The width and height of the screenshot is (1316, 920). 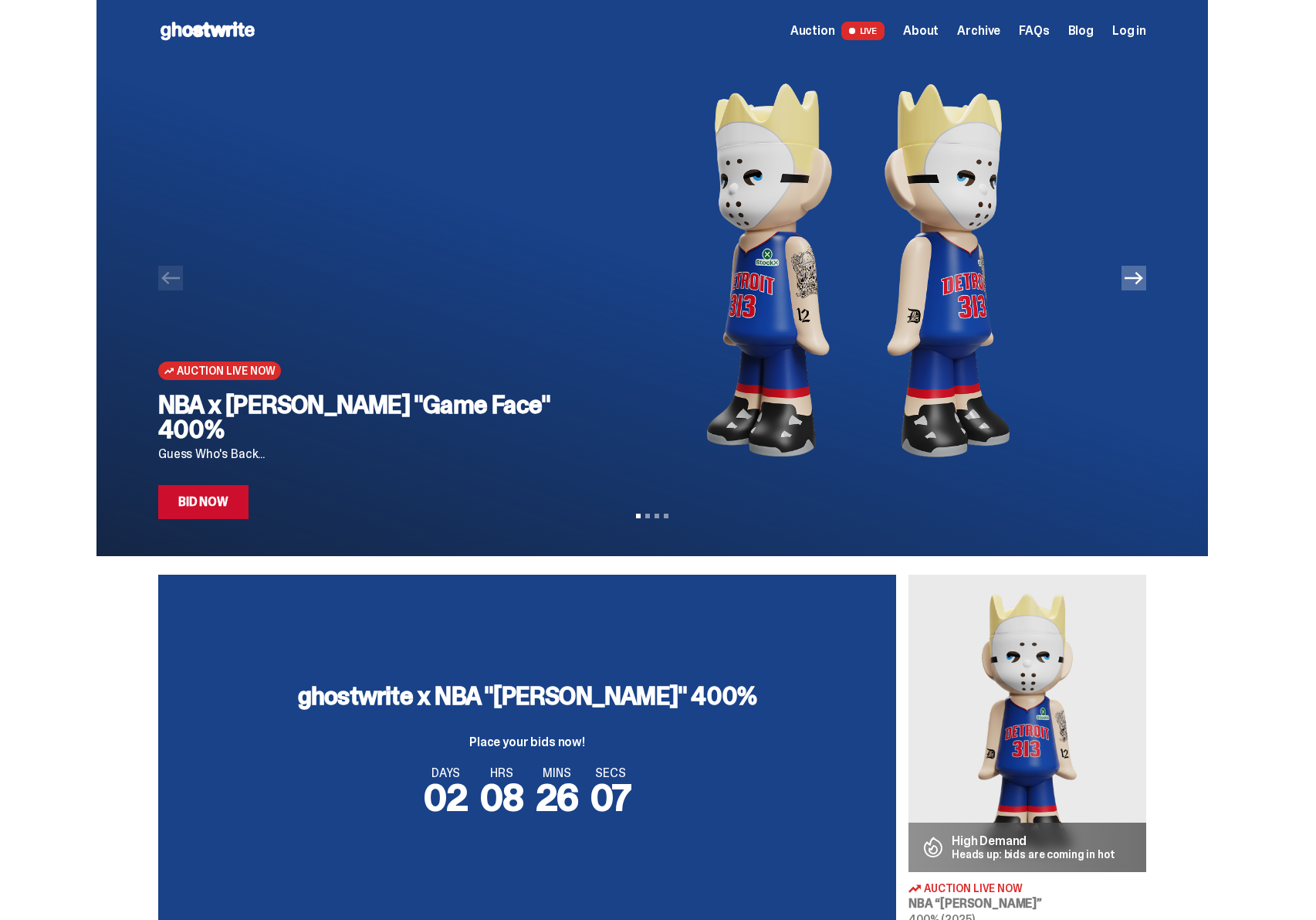 I want to click on p: Guess Who's Back..., so click(x=364, y=454).